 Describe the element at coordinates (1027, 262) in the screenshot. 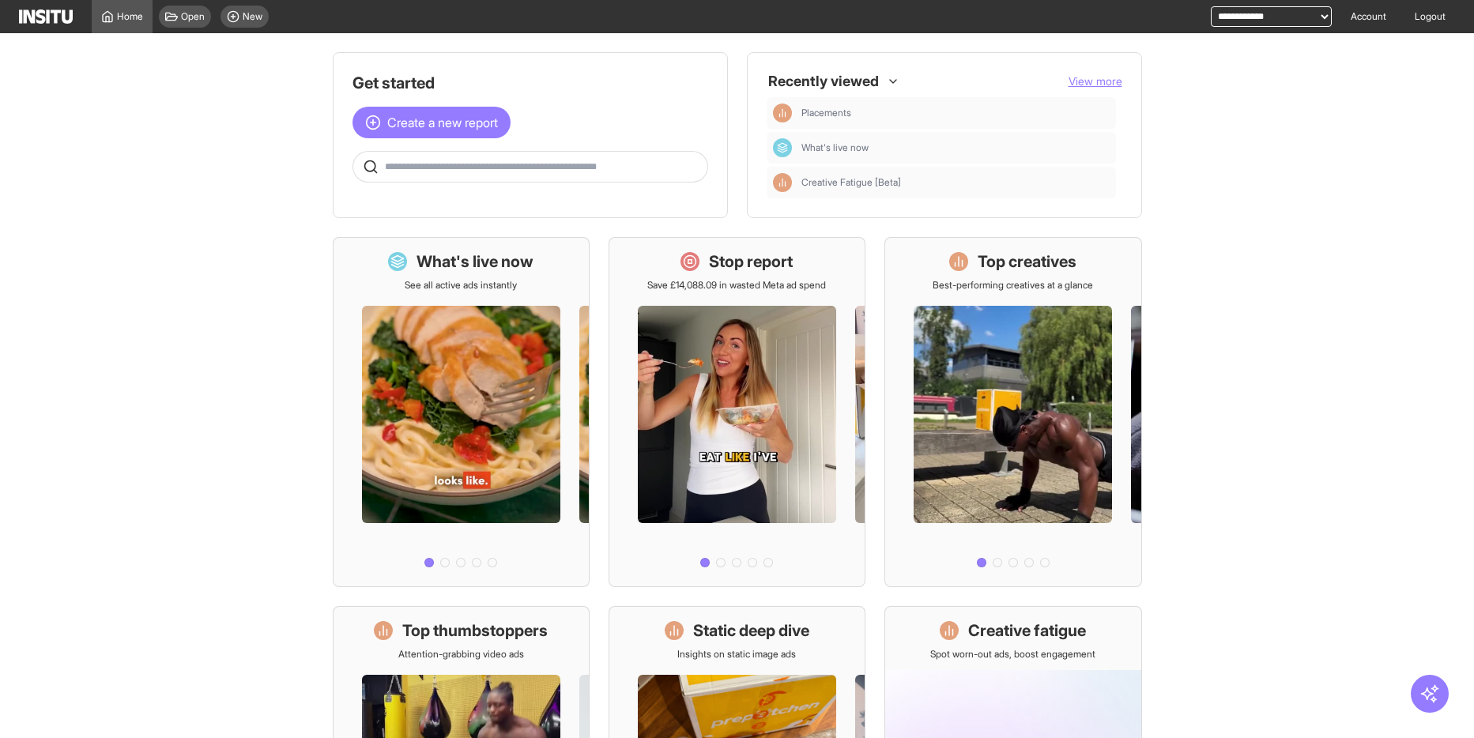

I see `h1: Top creatives` at that location.